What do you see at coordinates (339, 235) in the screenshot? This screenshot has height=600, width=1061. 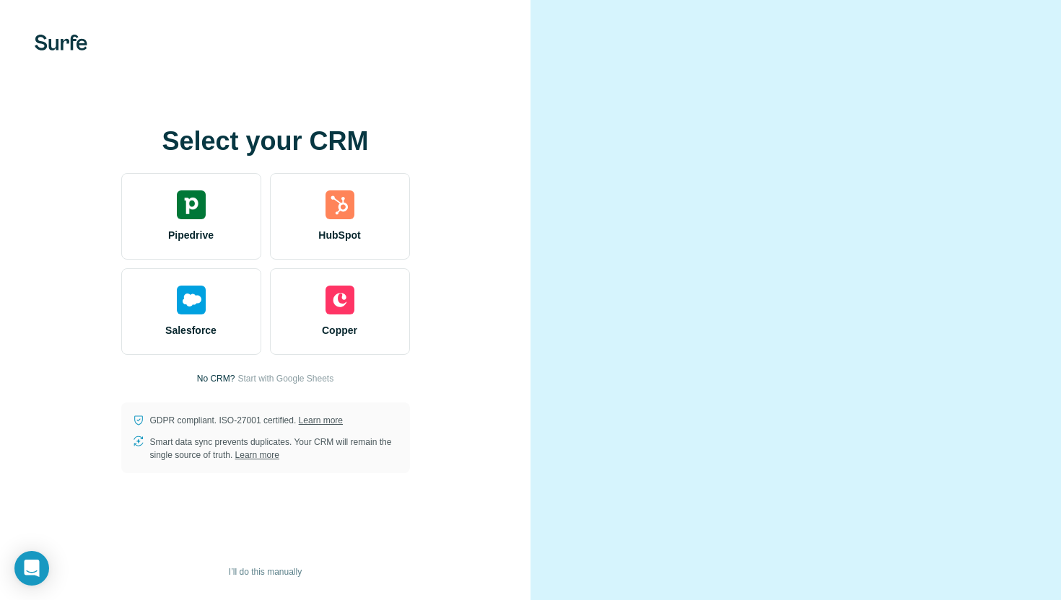 I see `span: HubSpot` at bounding box center [339, 235].